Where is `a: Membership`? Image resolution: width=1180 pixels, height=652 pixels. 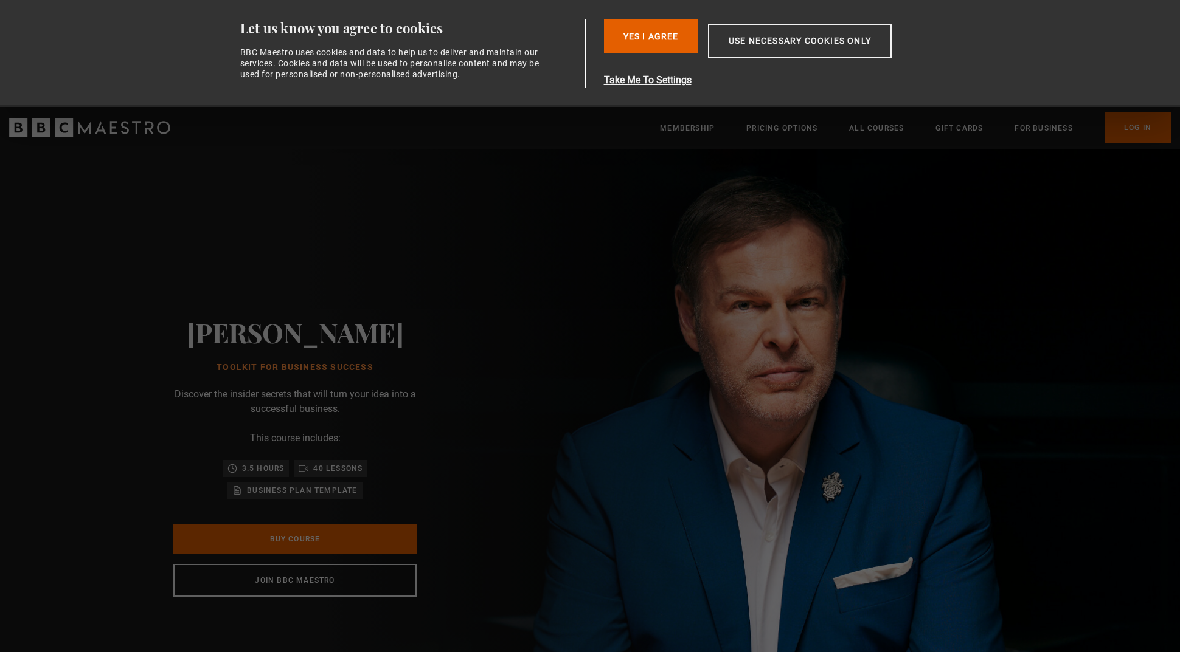
a: Membership is located at coordinates (687, 128).